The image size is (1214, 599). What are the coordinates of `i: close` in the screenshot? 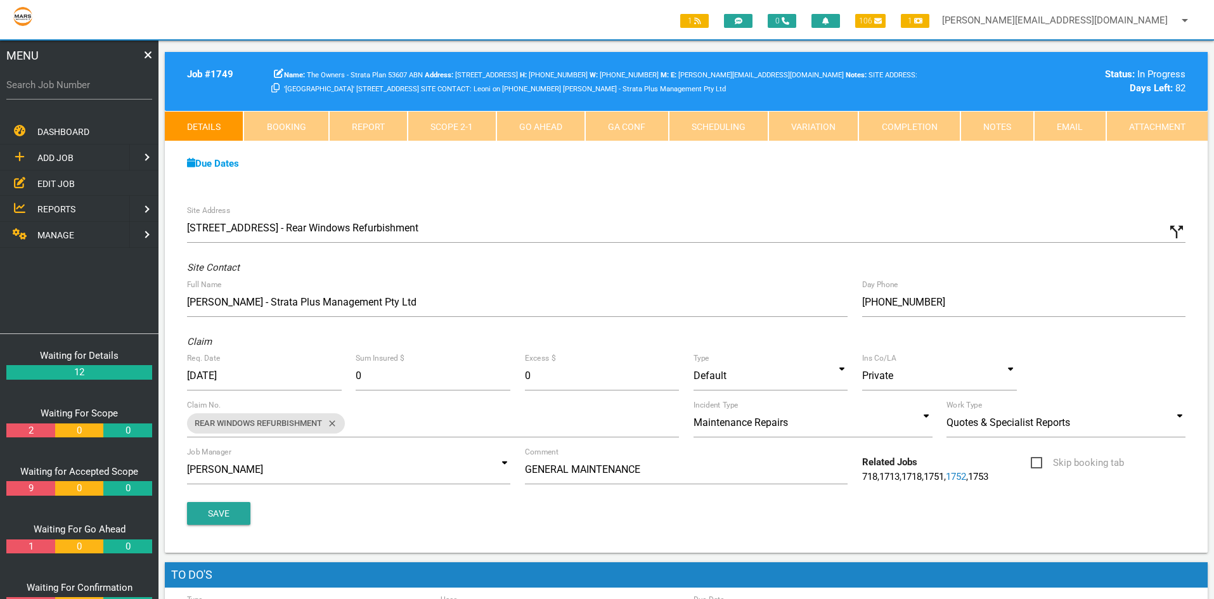 It's located at (330, 423).